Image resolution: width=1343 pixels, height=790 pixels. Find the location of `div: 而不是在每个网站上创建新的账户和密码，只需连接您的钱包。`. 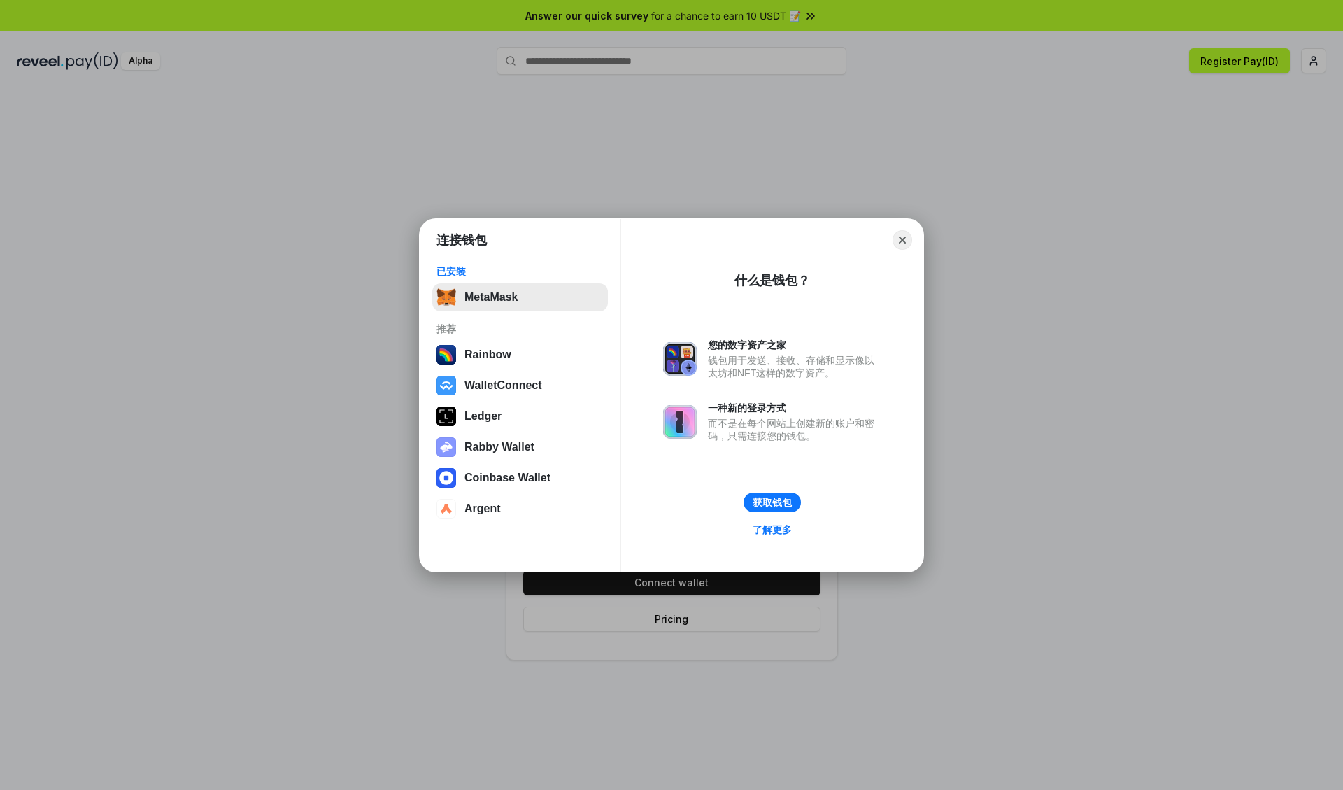

div: 而不是在每个网站上创建新的账户和密码，只需连接您的钱包。 is located at coordinates (795, 430).